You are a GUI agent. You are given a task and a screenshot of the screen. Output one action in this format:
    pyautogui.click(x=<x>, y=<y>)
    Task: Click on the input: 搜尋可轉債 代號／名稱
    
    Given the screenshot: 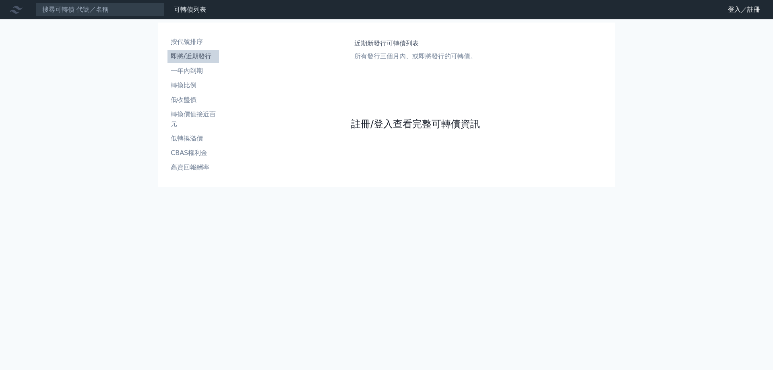 What is the action you would take?
    pyautogui.click(x=100, y=10)
    